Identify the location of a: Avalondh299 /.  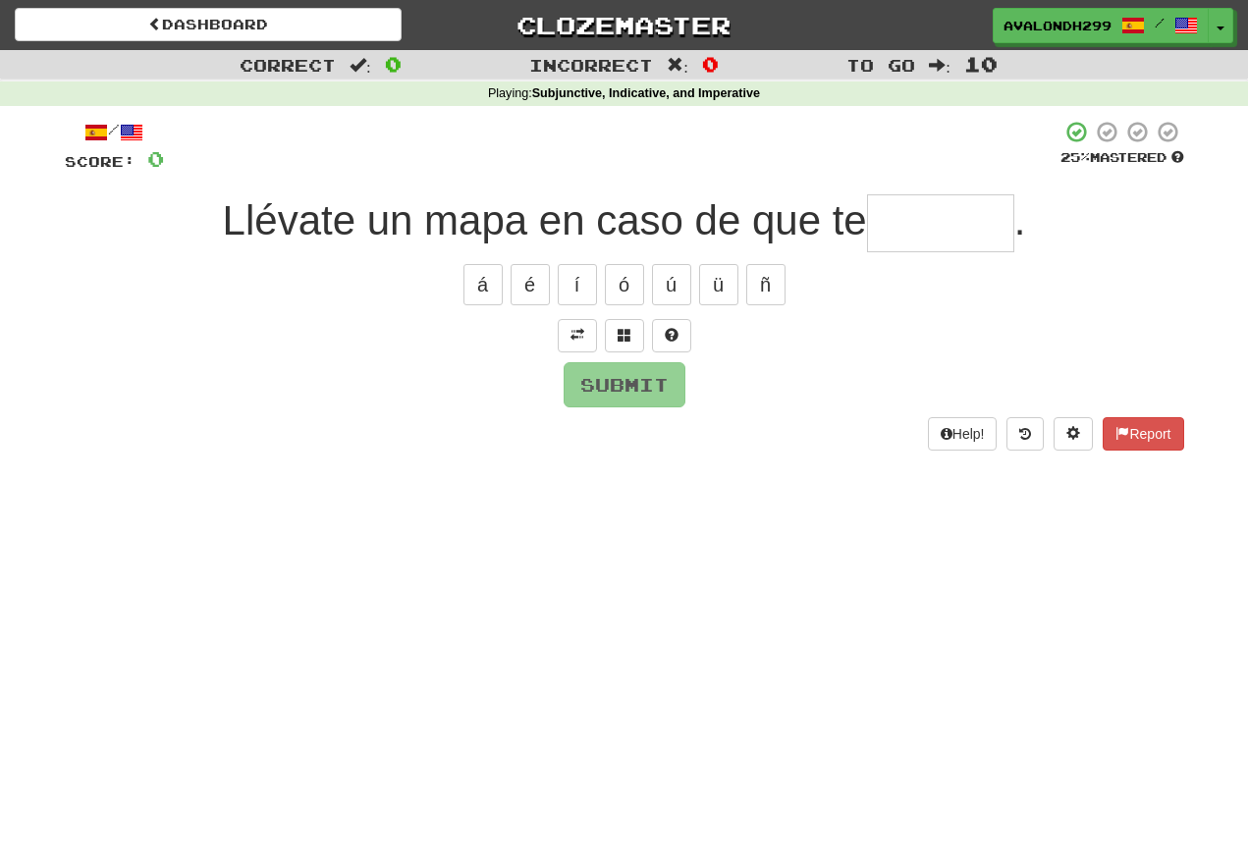
(1100, 26).